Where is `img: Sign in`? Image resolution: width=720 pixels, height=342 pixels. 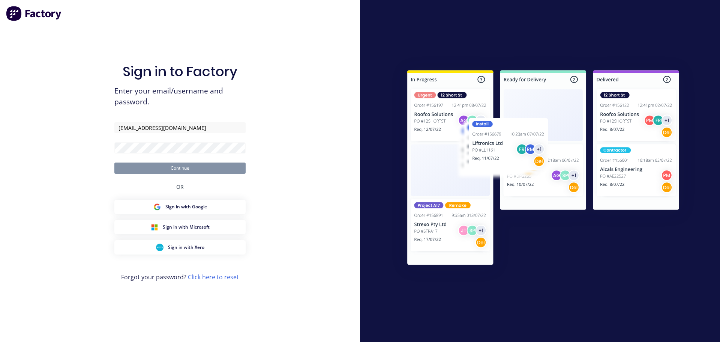
img: Sign in is located at coordinates (543, 169).